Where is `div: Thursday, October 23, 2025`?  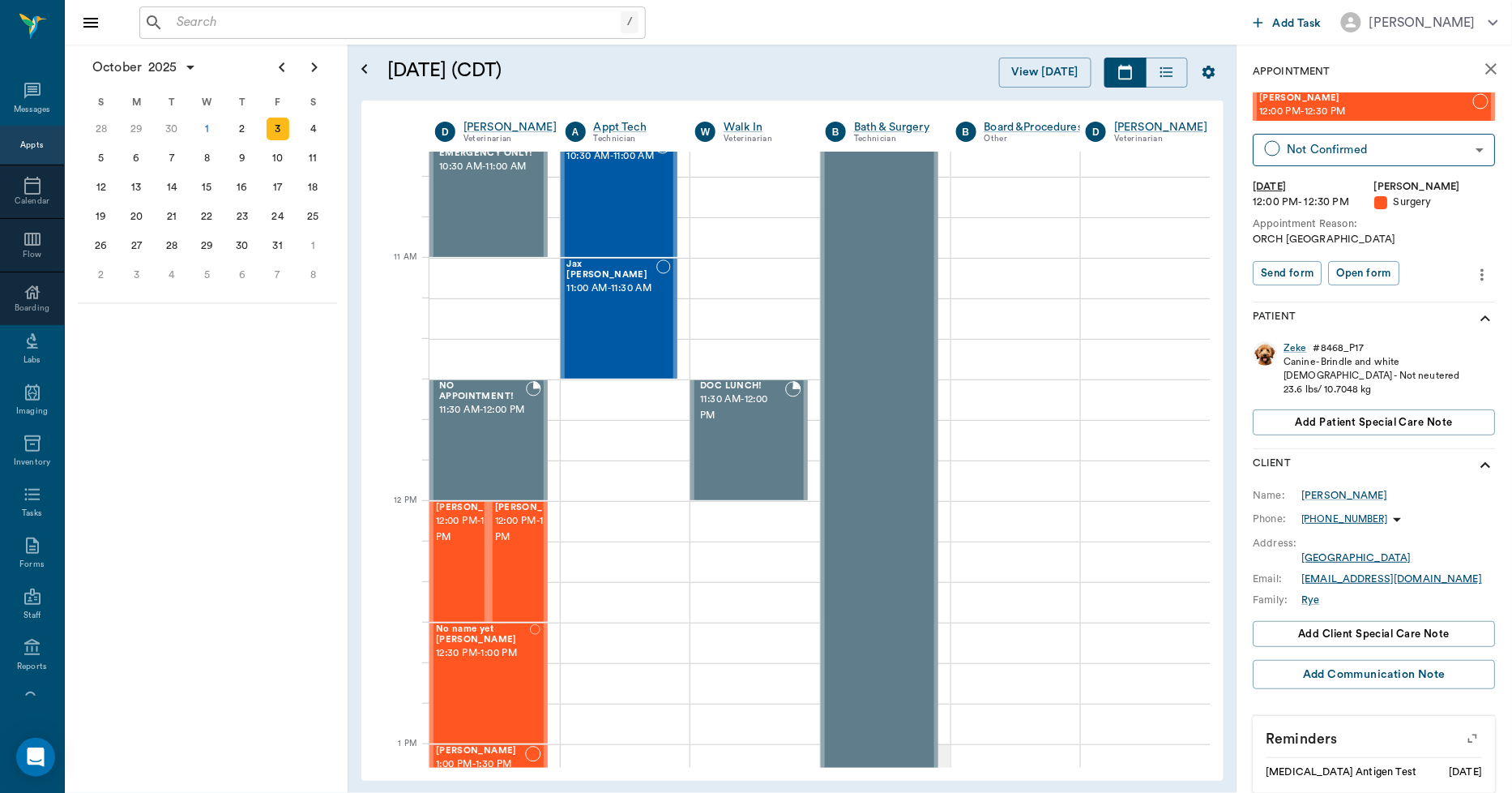
div: Thursday, October 23, 2025 is located at coordinates (242, 217).